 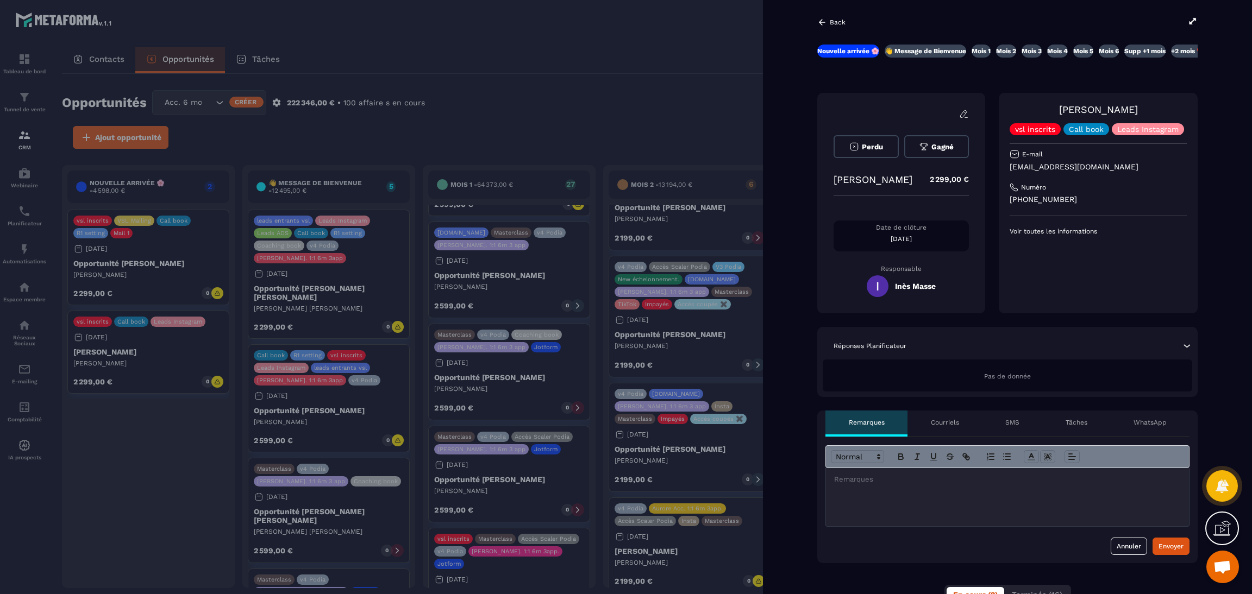 I want to click on div: Envoyer, so click(x=1171, y=546).